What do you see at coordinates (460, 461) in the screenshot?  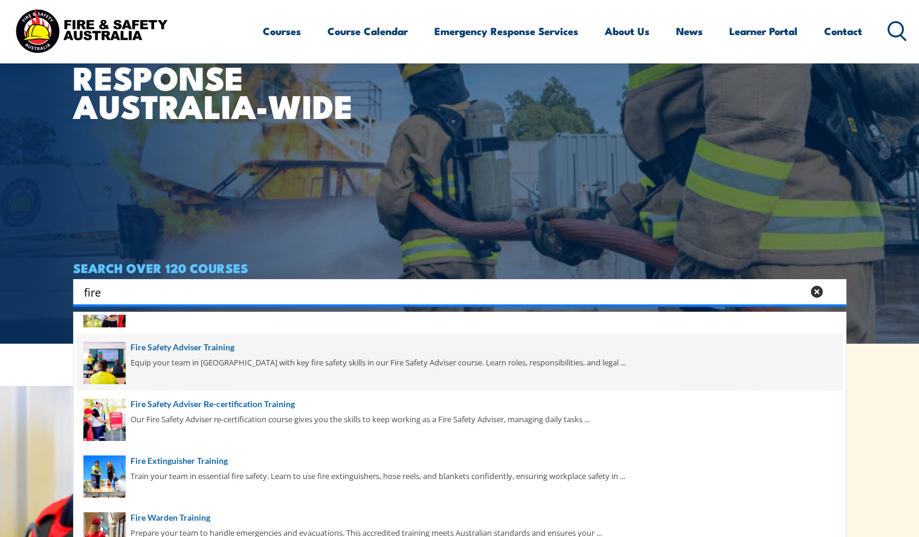 I see `a: Fire Extinguisher Training` at bounding box center [460, 461].